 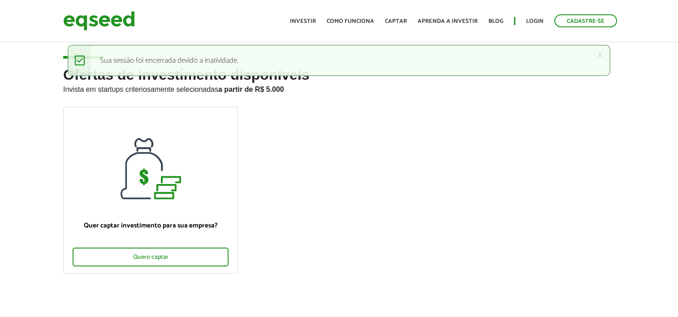 What do you see at coordinates (496, 21) in the screenshot?
I see `a: Blog` at bounding box center [496, 21].